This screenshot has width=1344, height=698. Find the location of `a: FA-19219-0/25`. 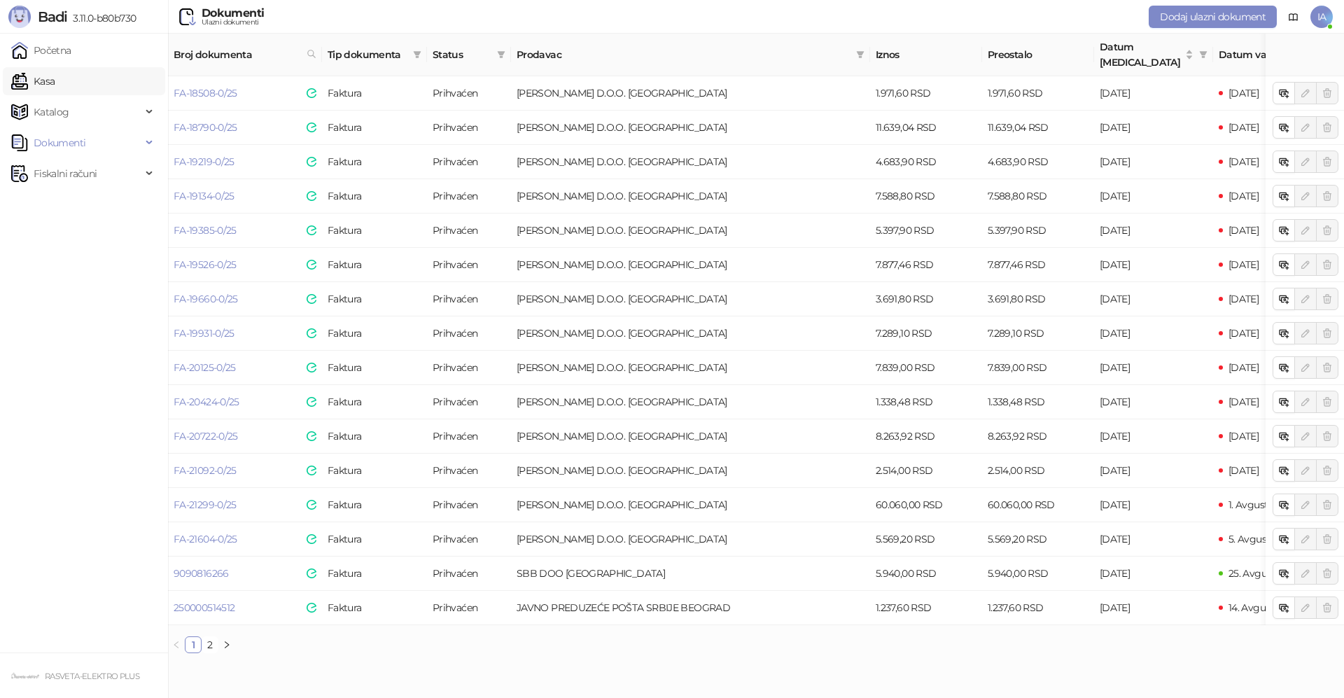

a: FA-19219-0/25 is located at coordinates (204, 162).